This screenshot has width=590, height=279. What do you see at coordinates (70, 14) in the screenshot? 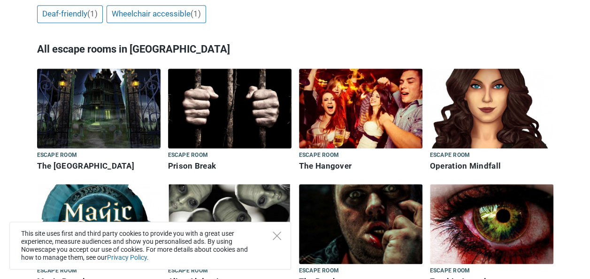
I see `a: Deaf-friendly(1)` at bounding box center [70, 14].